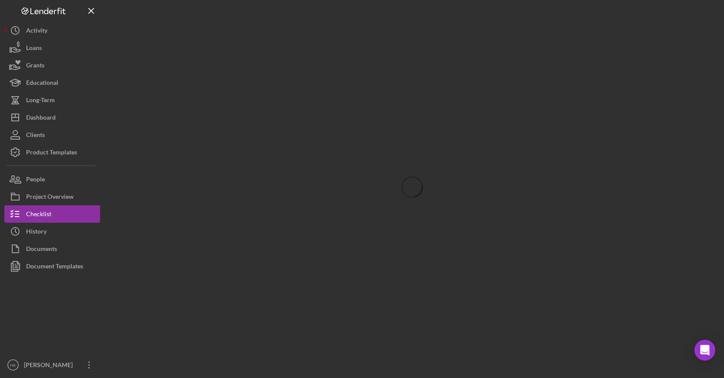  Describe the element at coordinates (52, 152) in the screenshot. I see `button: Product Templates` at that location.